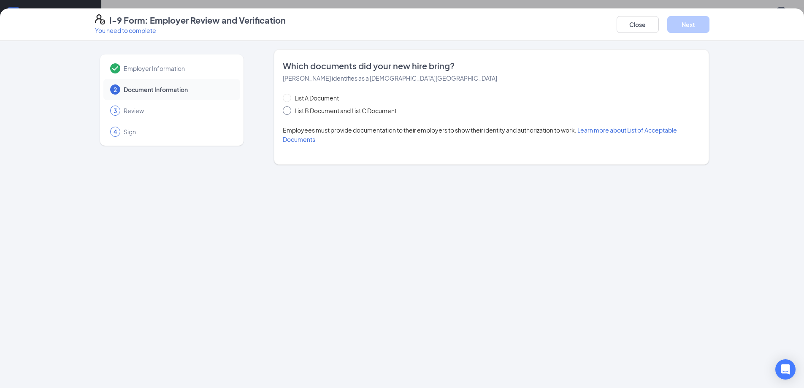  Describe the element at coordinates (100, 19) in the screenshot. I see `svg: FormI9EVerifyIcon` at that location.